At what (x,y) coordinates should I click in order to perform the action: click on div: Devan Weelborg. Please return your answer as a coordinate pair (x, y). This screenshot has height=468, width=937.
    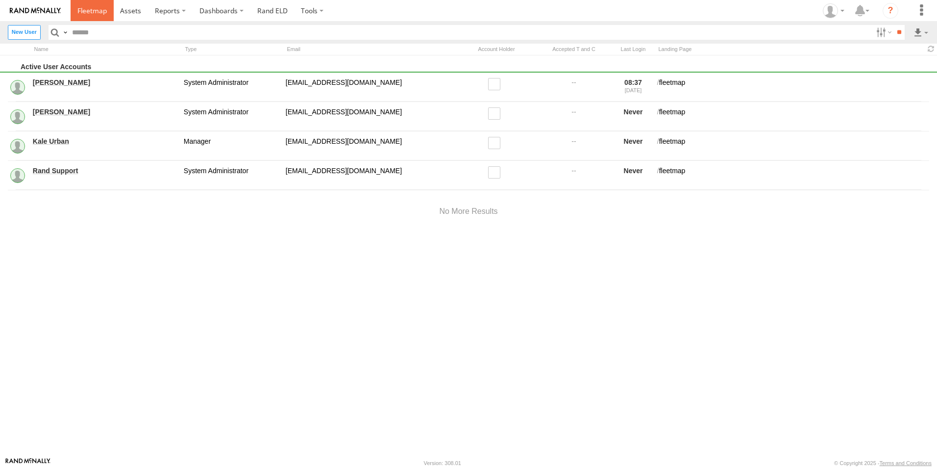
    Looking at the image, I should click on (834, 11).